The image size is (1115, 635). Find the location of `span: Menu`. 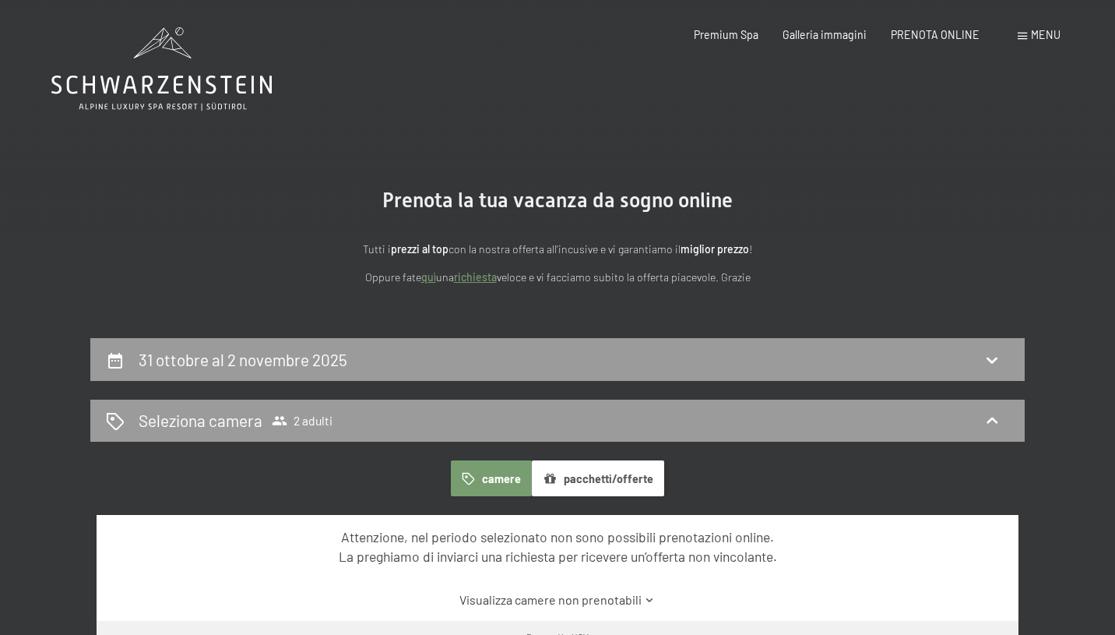

span: Menu is located at coordinates (1046, 34).